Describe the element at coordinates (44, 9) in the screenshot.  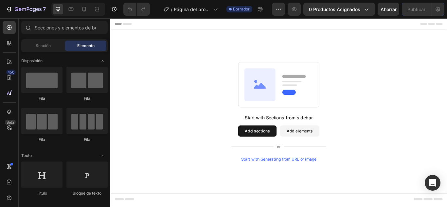
I see `font: 7` at that location.